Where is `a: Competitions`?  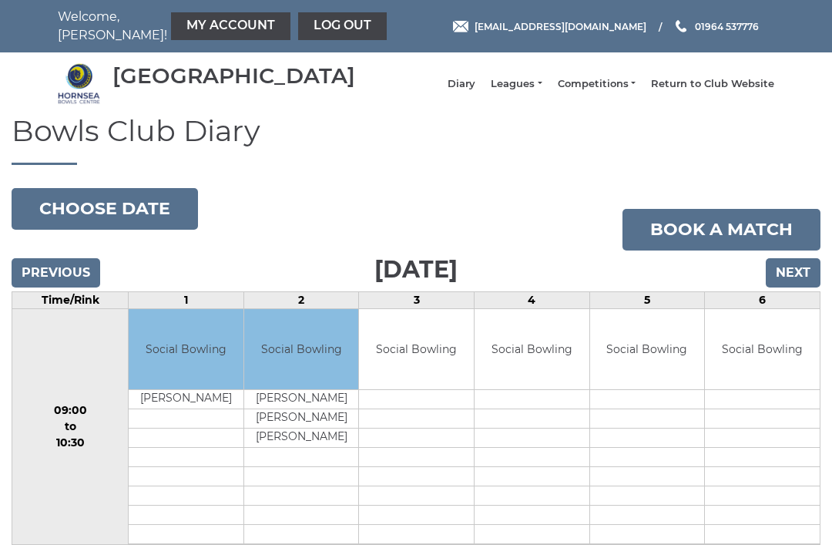
a: Competitions is located at coordinates (596, 84).